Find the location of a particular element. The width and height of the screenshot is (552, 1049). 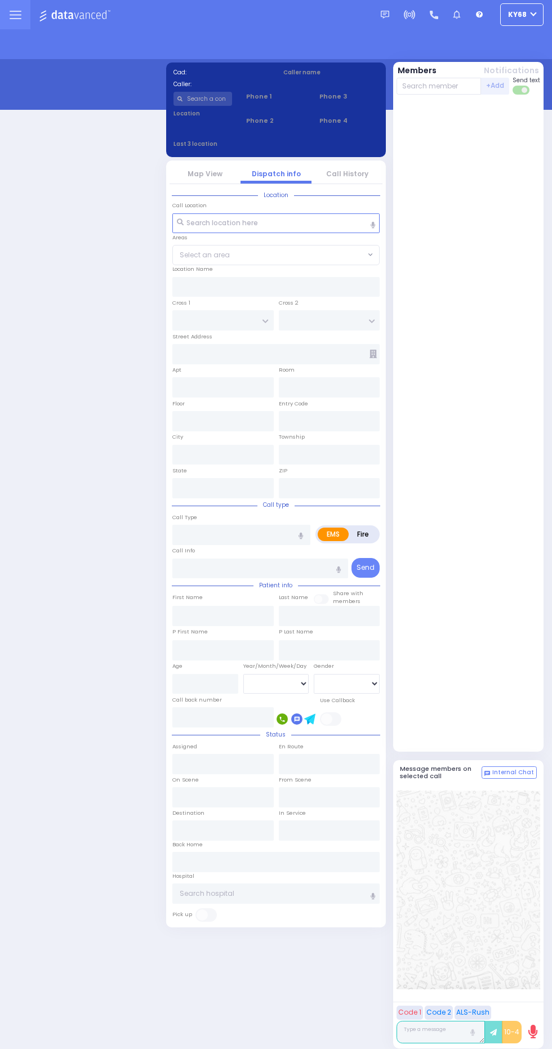

label: Pick up is located at coordinates (182, 915).